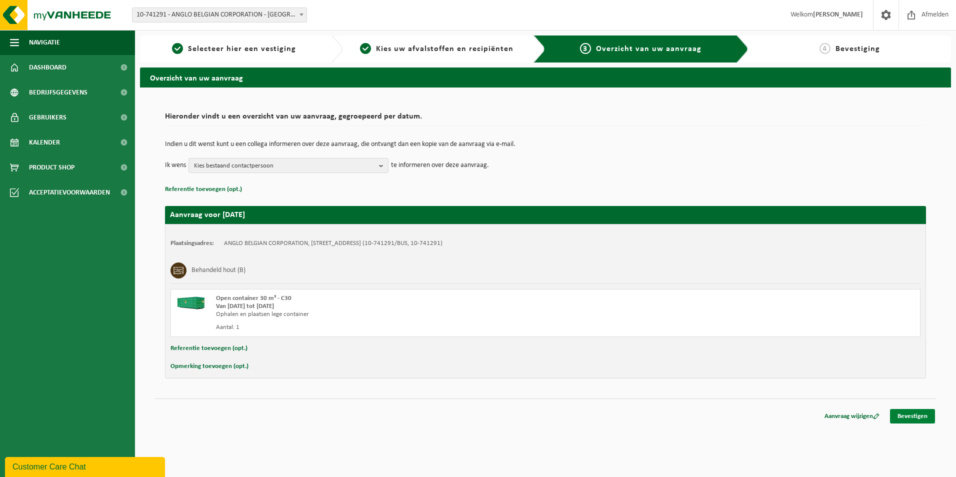  What do you see at coordinates (58, 93) in the screenshot?
I see `span: Bedrijfsgegevens` at bounding box center [58, 93].